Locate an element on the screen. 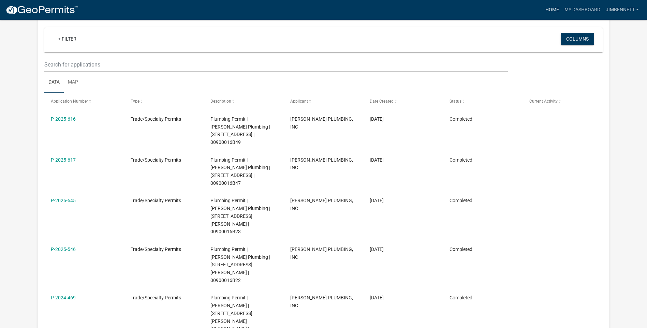  span: Date Created is located at coordinates (382, 101).